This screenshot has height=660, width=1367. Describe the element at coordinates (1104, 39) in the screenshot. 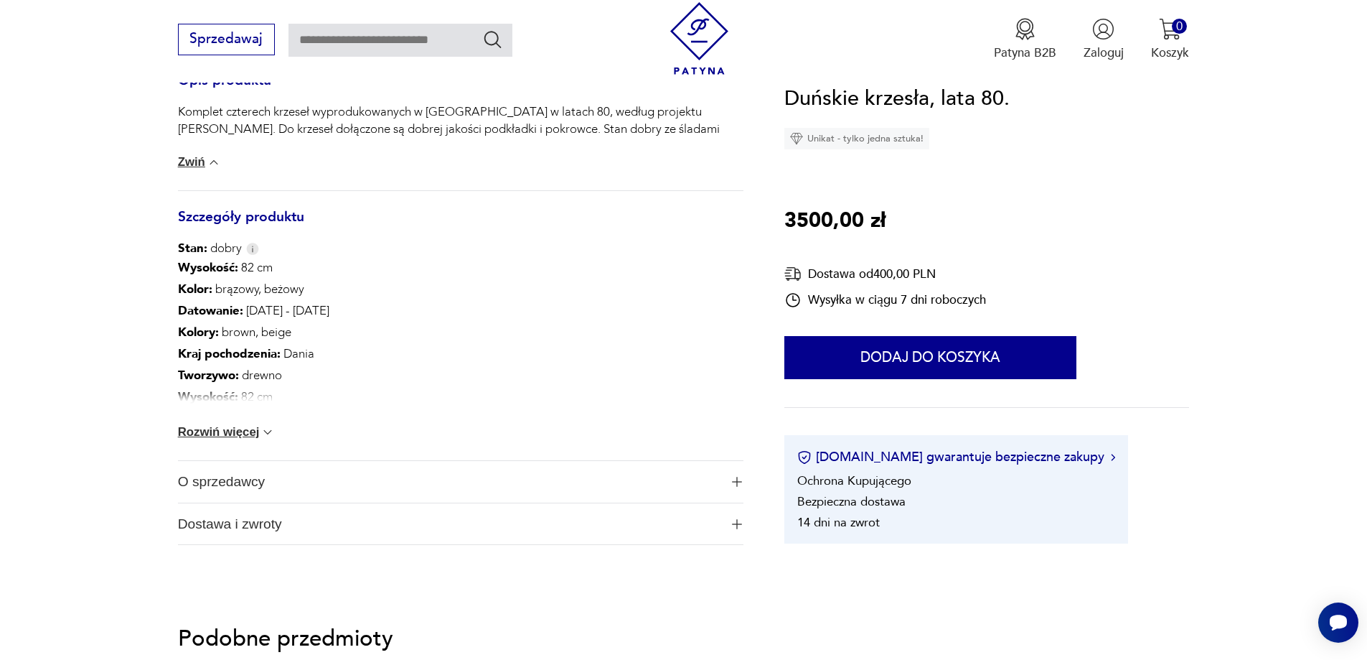

I see `button: Zaloguj` at that location.